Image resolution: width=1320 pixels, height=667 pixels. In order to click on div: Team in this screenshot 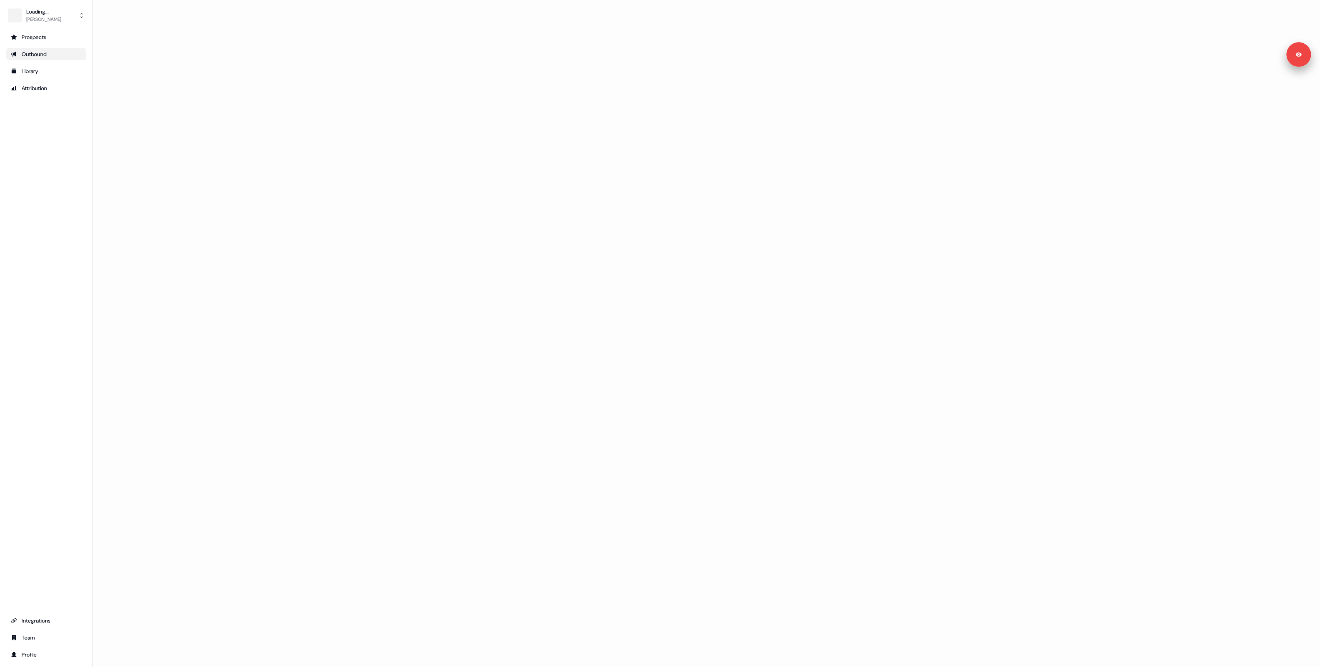, I will do `click(46, 638)`.